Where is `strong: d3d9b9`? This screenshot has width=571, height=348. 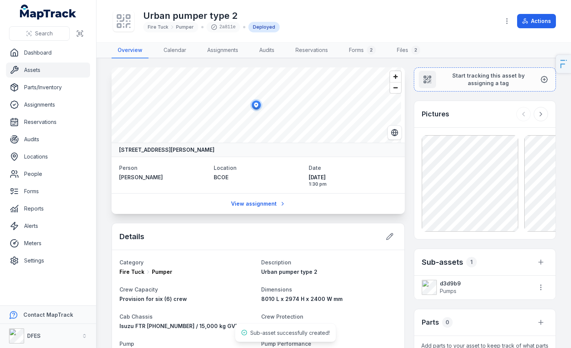
strong: d3d9b9 is located at coordinates (483, 284).